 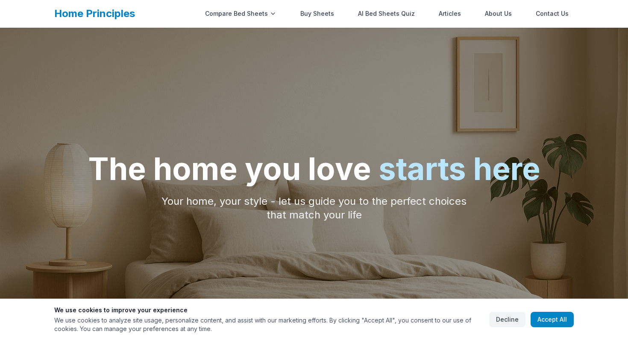 I want to click on div: Compare Bed Sheets, so click(x=240, y=14).